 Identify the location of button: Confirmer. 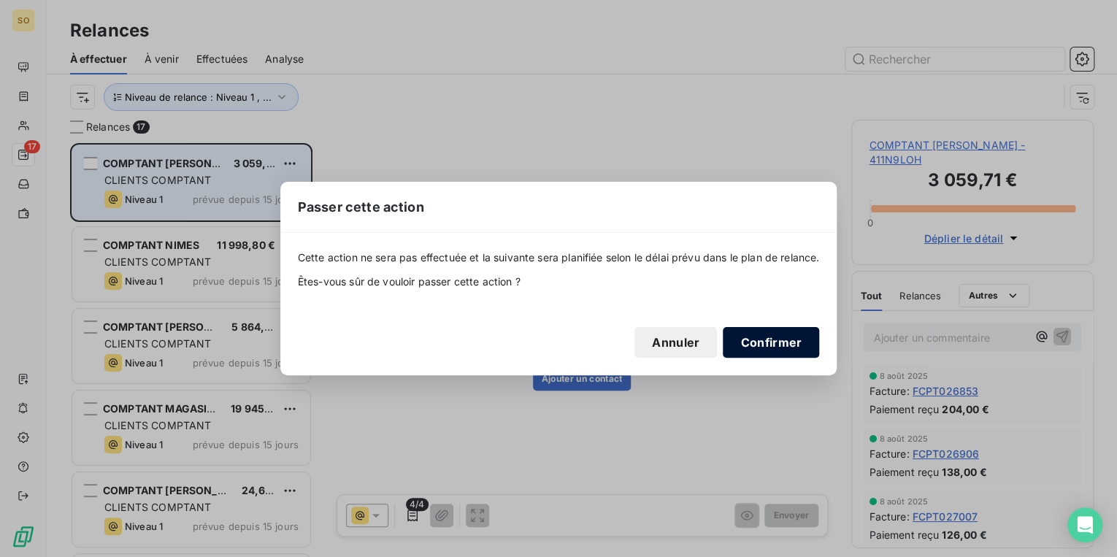
(771, 342).